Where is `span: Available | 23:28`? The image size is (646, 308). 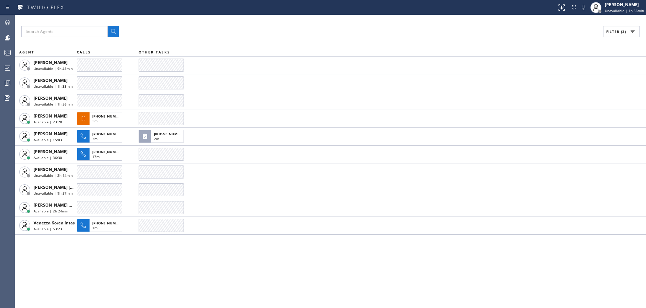
span: Available | 23:28 is located at coordinates (48, 122).